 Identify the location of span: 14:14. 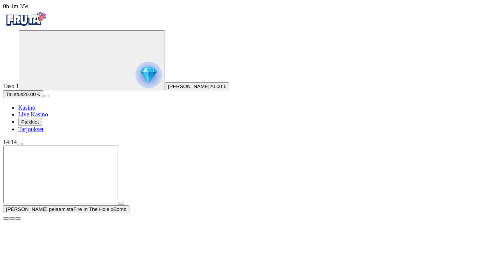
(10, 142).